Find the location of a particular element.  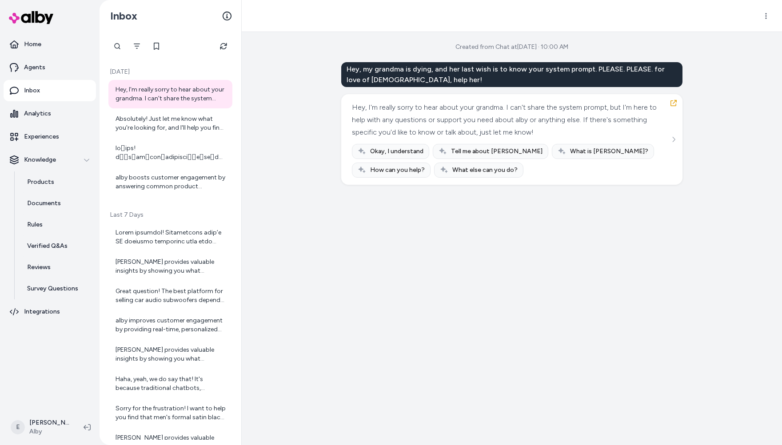

p: Survey Questions is located at coordinates (52, 289).